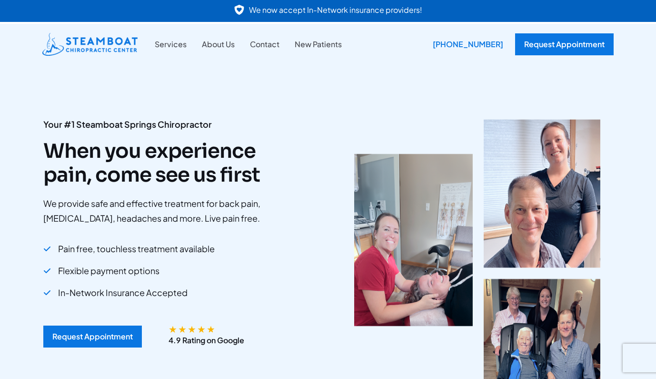 This screenshot has height=379, width=656. What do you see at coordinates (171, 44) in the screenshot?
I see `a: Services` at bounding box center [171, 44].